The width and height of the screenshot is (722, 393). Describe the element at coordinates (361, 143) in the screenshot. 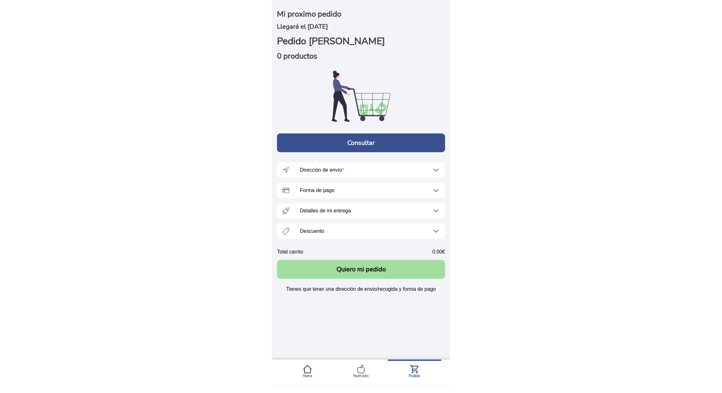

I see `button: Consultar` at that location.